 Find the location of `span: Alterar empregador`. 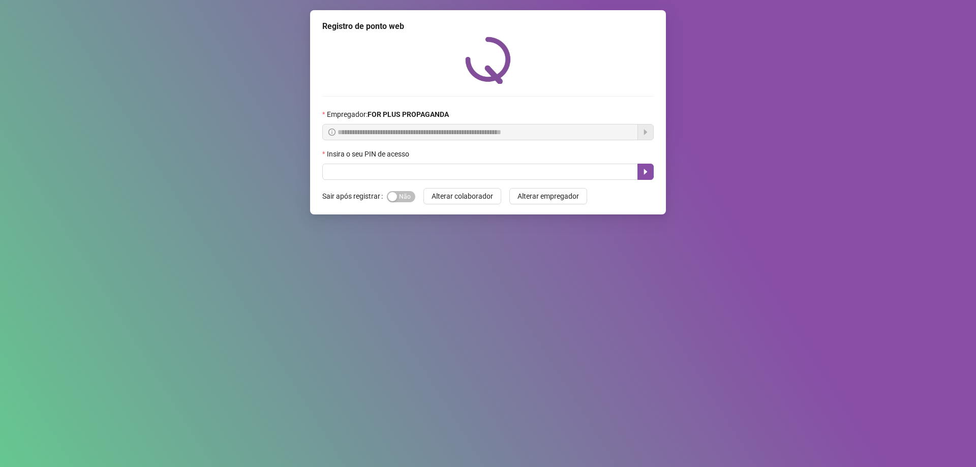

span: Alterar empregador is located at coordinates (548, 196).